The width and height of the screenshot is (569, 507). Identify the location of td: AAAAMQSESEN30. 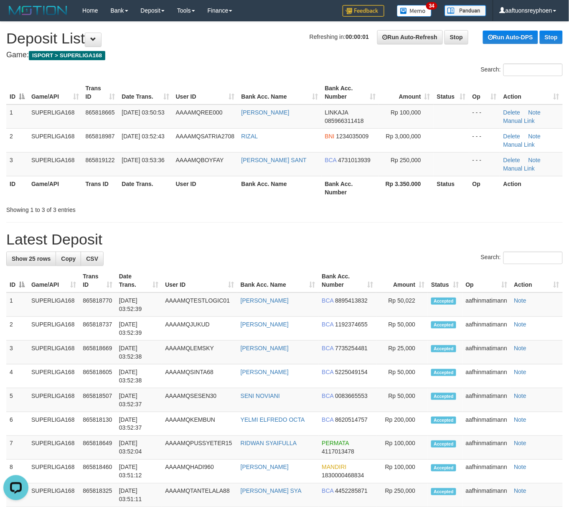
(199, 400).